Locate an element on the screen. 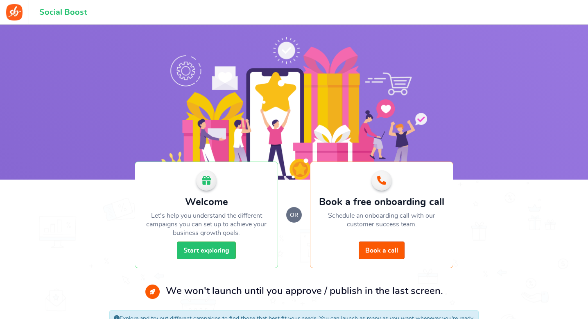  h2: Welcome is located at coordinates (207, 202).